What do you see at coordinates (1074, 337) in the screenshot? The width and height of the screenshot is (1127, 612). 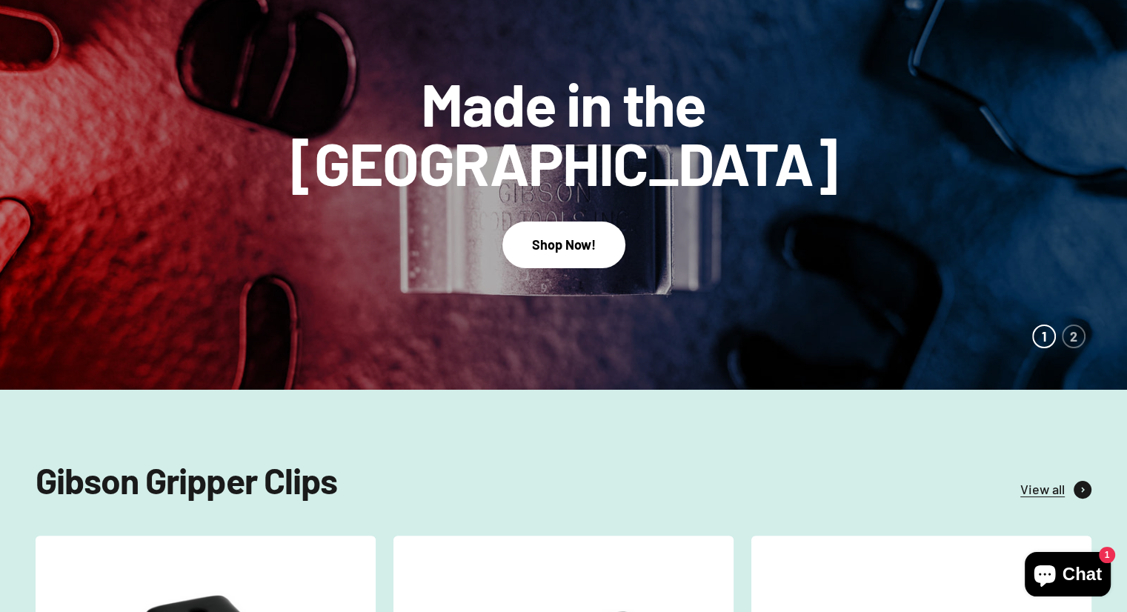 I see `button: 2` at bounding box center [1074, 337].